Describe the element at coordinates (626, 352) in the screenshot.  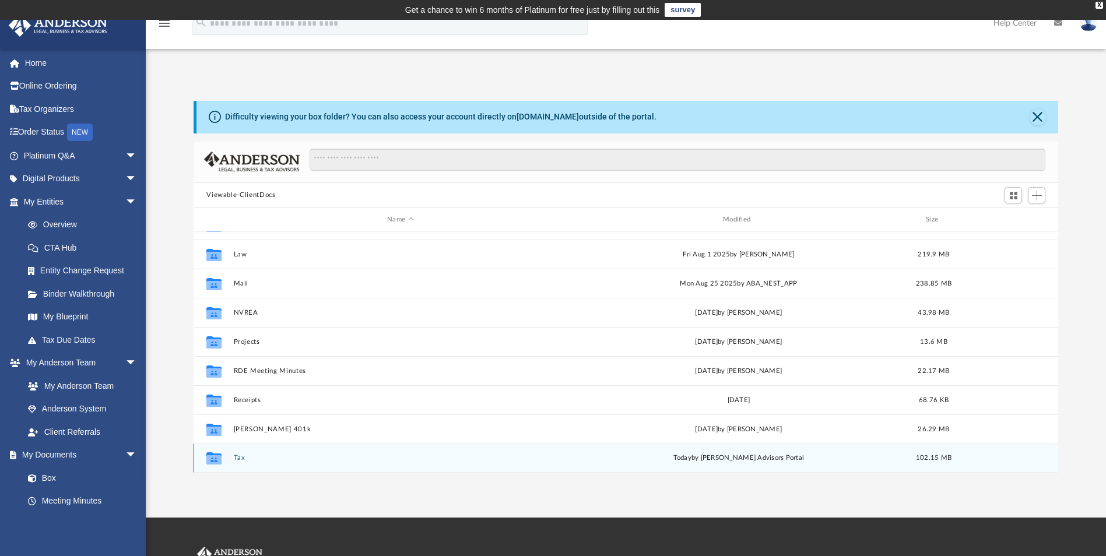
I see `div: grid` at that location.